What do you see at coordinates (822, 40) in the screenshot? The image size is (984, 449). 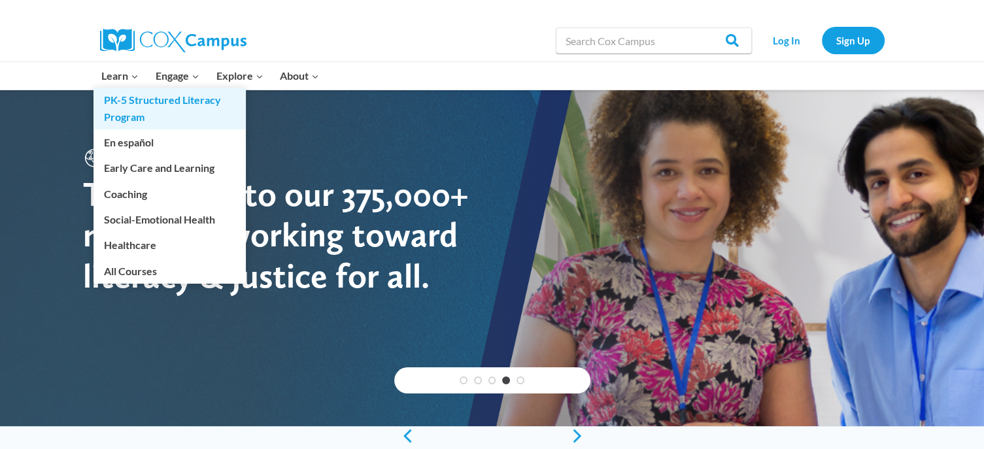 I see `nav: Secondary Navigation` at bounding box center [822, 40].